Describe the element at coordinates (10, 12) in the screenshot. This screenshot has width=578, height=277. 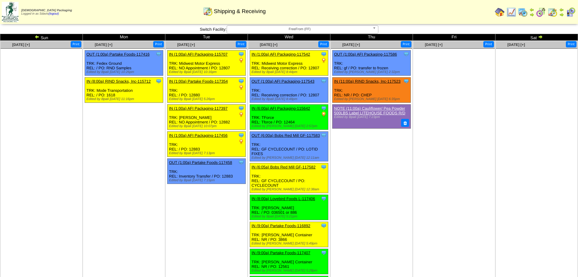
I see `img: zoroco-logo-small.webp` at that location.